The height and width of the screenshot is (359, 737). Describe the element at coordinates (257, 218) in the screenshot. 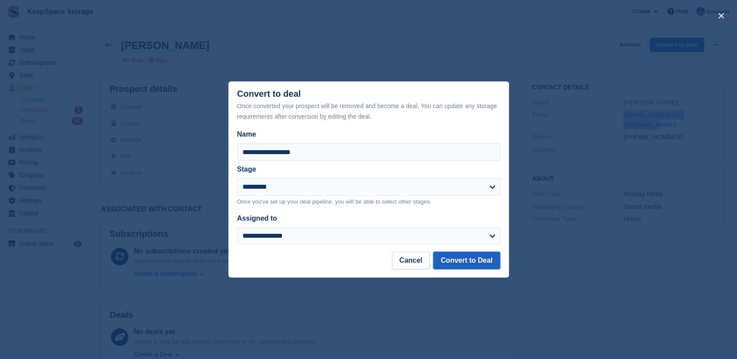

I see `label: Assigned to` at that location.